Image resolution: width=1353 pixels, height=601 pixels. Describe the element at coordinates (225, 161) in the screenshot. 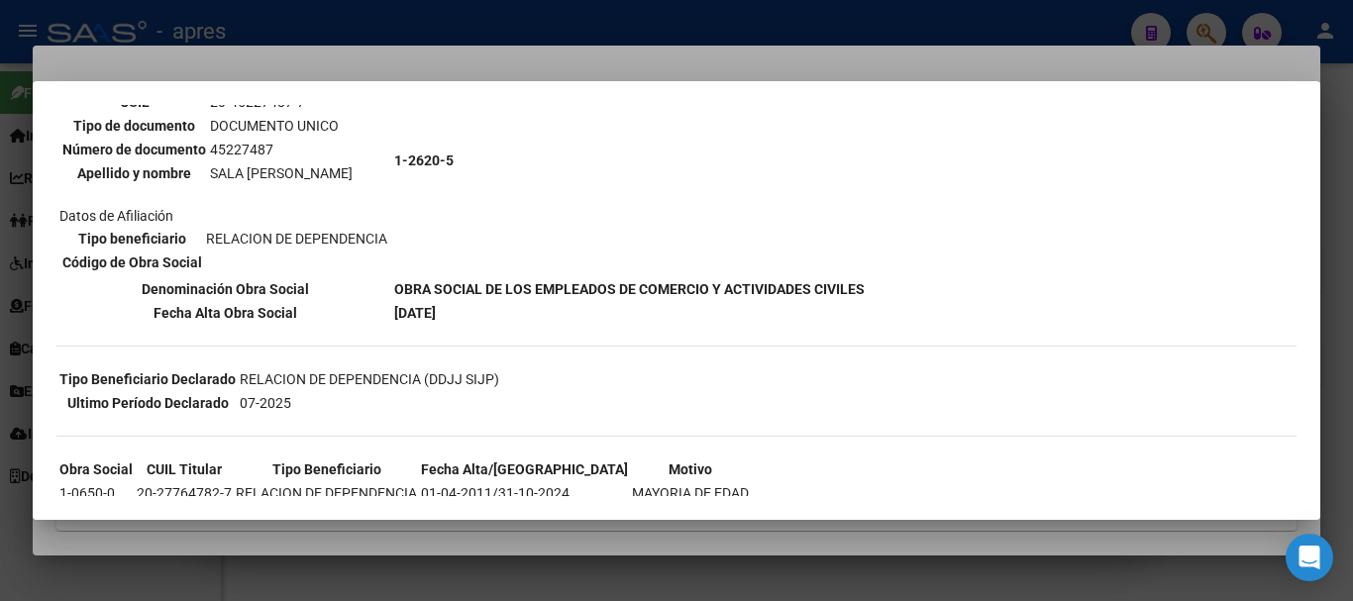

I see `td: Datos personales Datos de Afiliación` at that location.